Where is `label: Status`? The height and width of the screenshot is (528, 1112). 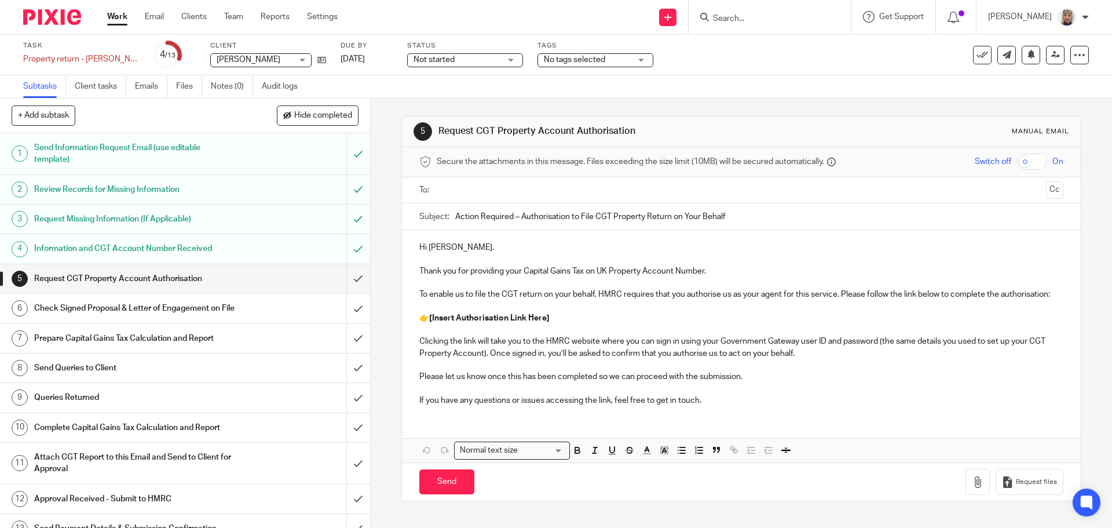 label: Status is located at coordinates (465, 46).